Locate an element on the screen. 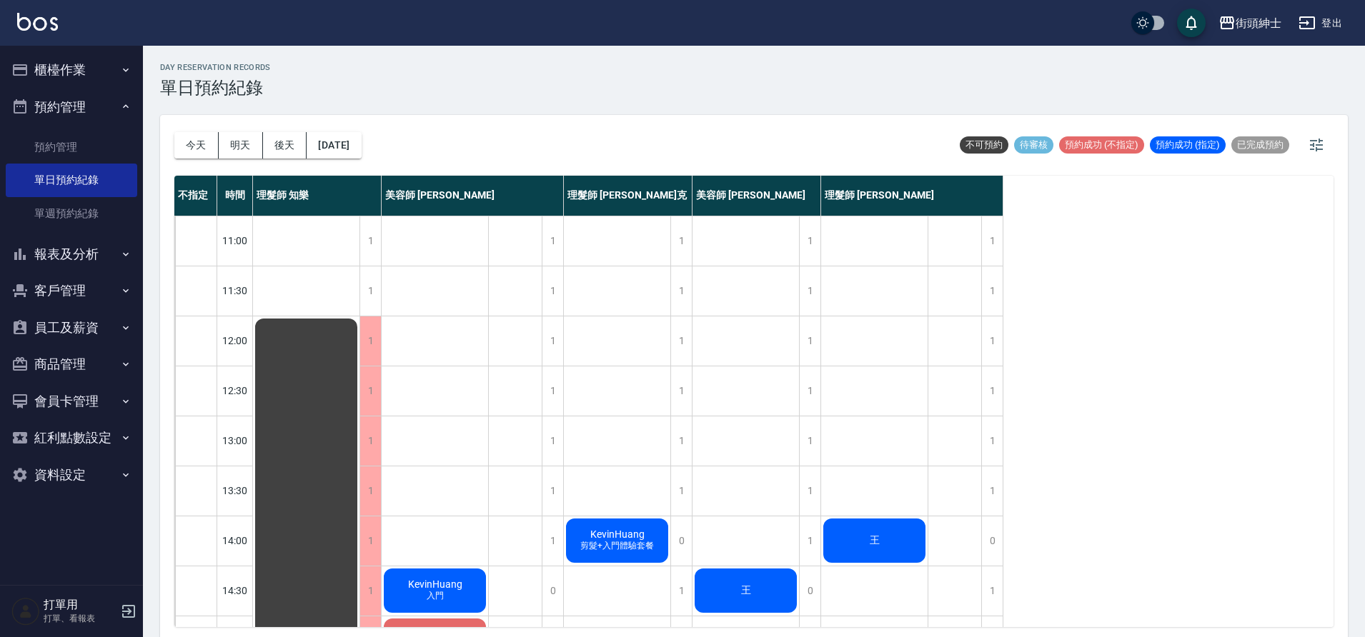 The width and height of the screenshot is (1365, 637). div: 時間 is located at coordinates (235, 196).